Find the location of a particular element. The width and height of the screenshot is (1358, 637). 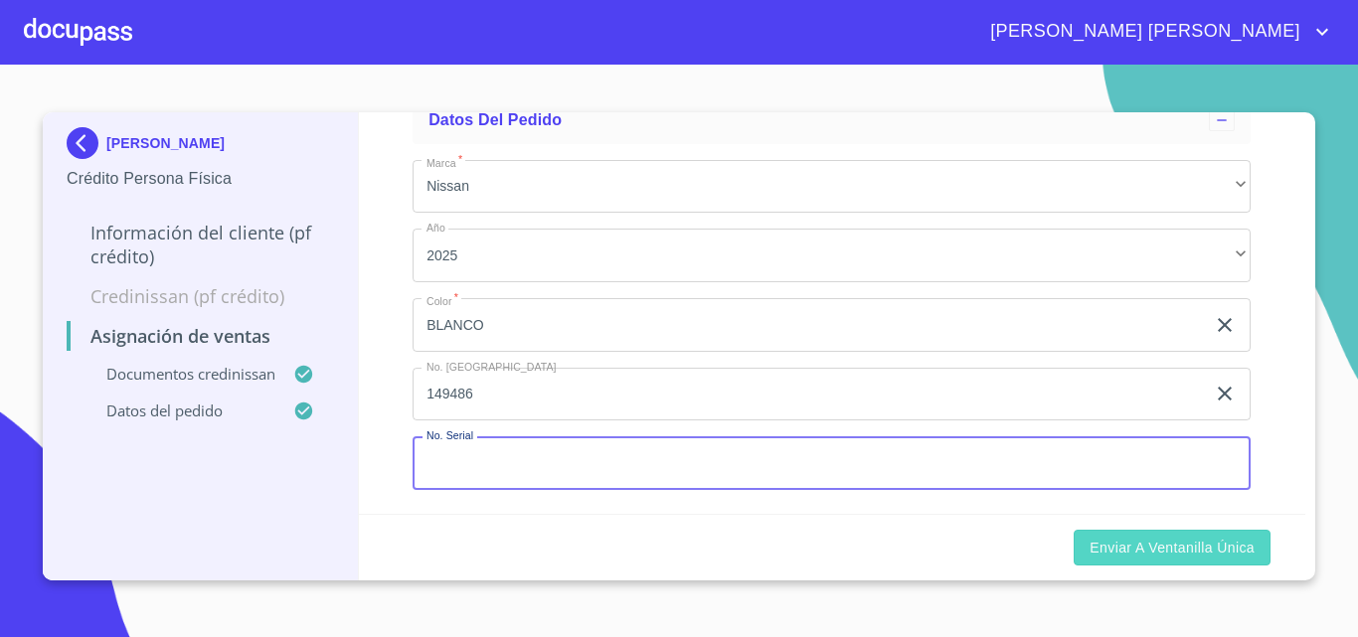

span: Enviar a Ventanilla única is located at coordinates (1172, 548).